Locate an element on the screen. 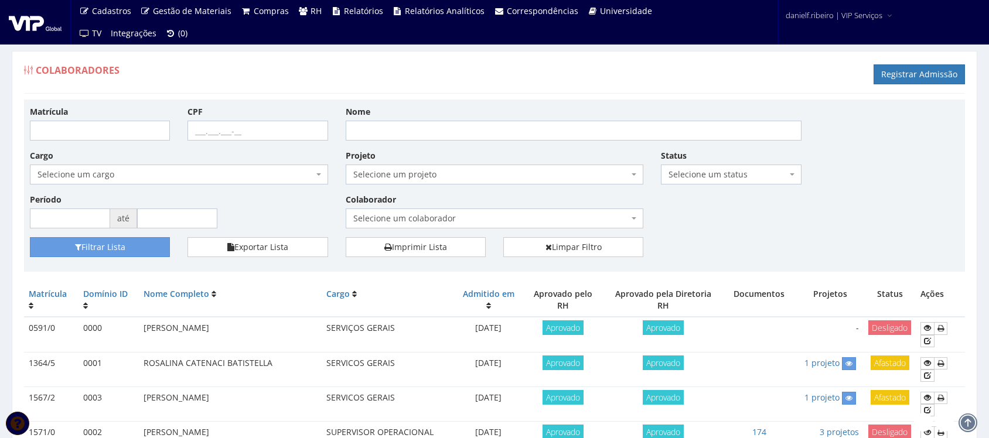  th: Aprovado pela Diretoria RH is located at coordinates (663, 300).